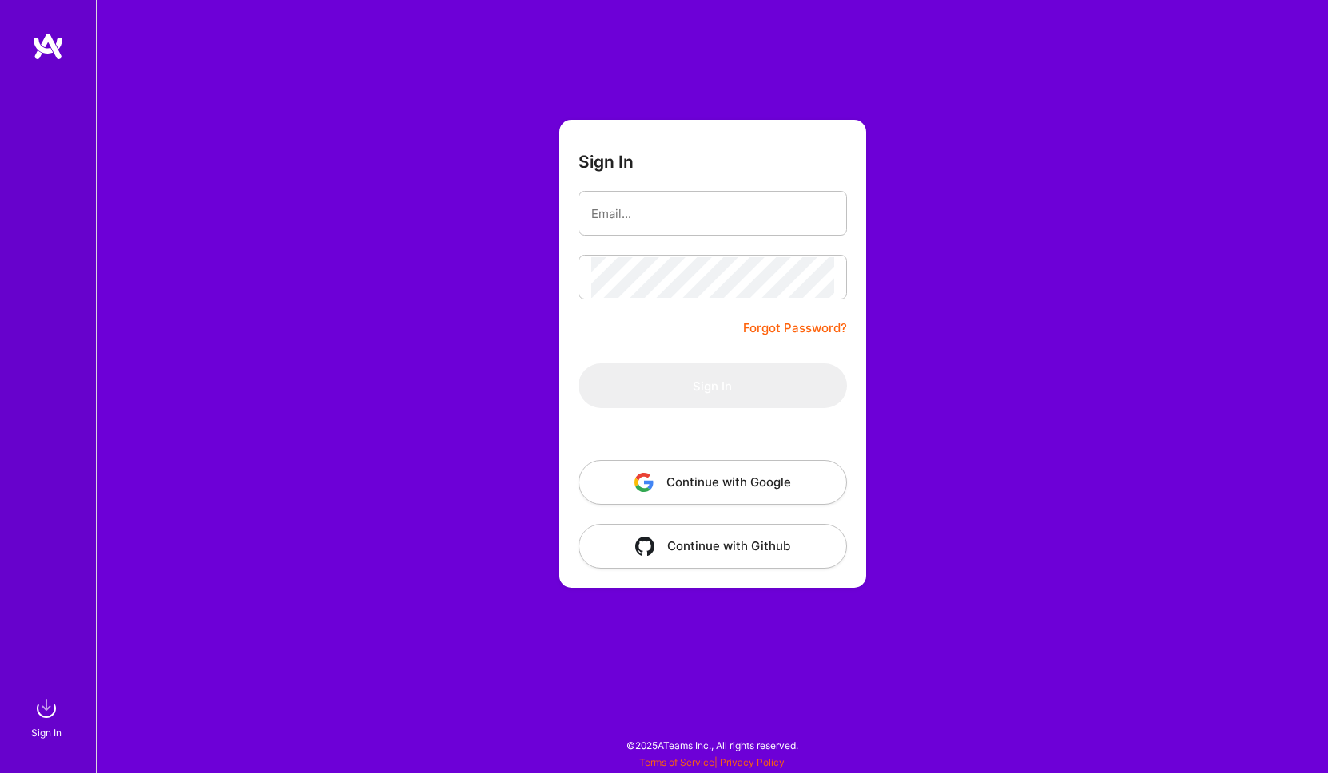  Describe the element at coordinates (46, 733) in the screenshot. I see `div: Sign In` at that location.